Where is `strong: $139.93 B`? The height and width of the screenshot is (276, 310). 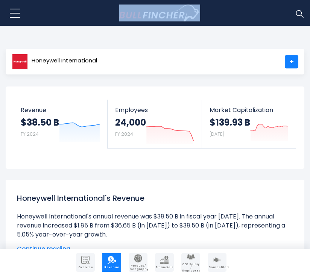
strong: $139.93 B is located at coordinates (230, 122).